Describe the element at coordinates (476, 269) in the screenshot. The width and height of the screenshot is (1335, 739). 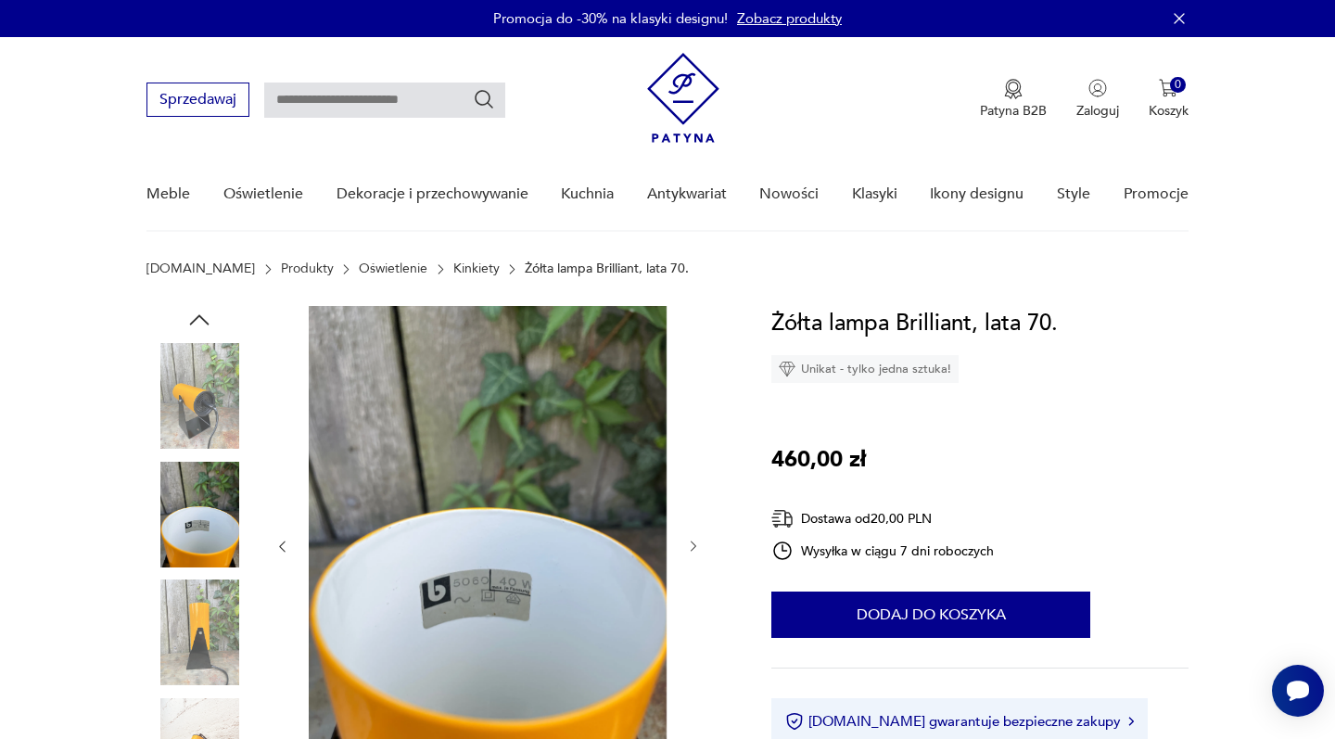
I see `a: Kinkiety` at that location.